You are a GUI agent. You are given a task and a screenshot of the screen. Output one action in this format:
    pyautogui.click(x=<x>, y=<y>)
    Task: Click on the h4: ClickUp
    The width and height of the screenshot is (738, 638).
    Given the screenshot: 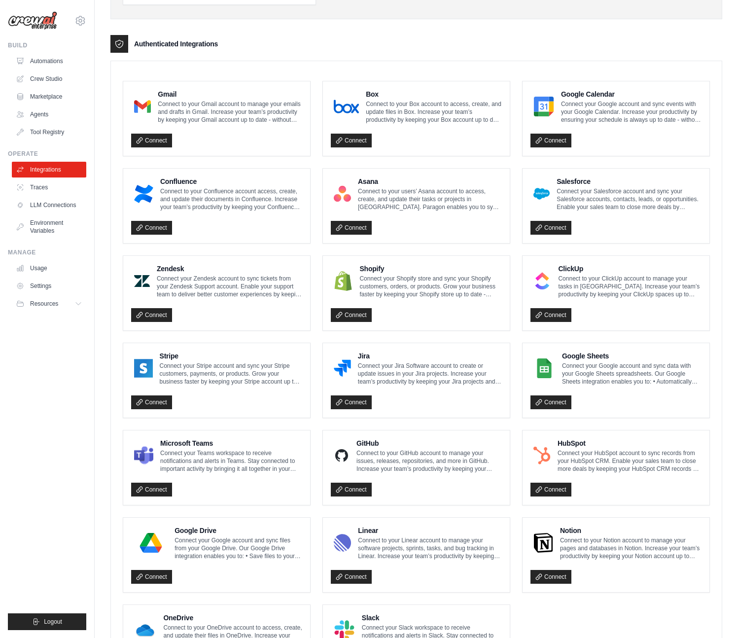 What is the action you would take?
    pyautogui.click(x=629, y=269)
    